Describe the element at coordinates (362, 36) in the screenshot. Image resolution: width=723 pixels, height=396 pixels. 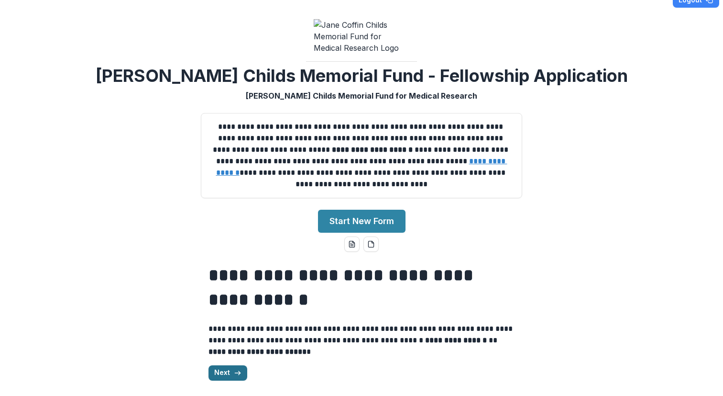
I see `img: Jane Coffin Childs Memorial Fund for Medical Research Logo` at that location.